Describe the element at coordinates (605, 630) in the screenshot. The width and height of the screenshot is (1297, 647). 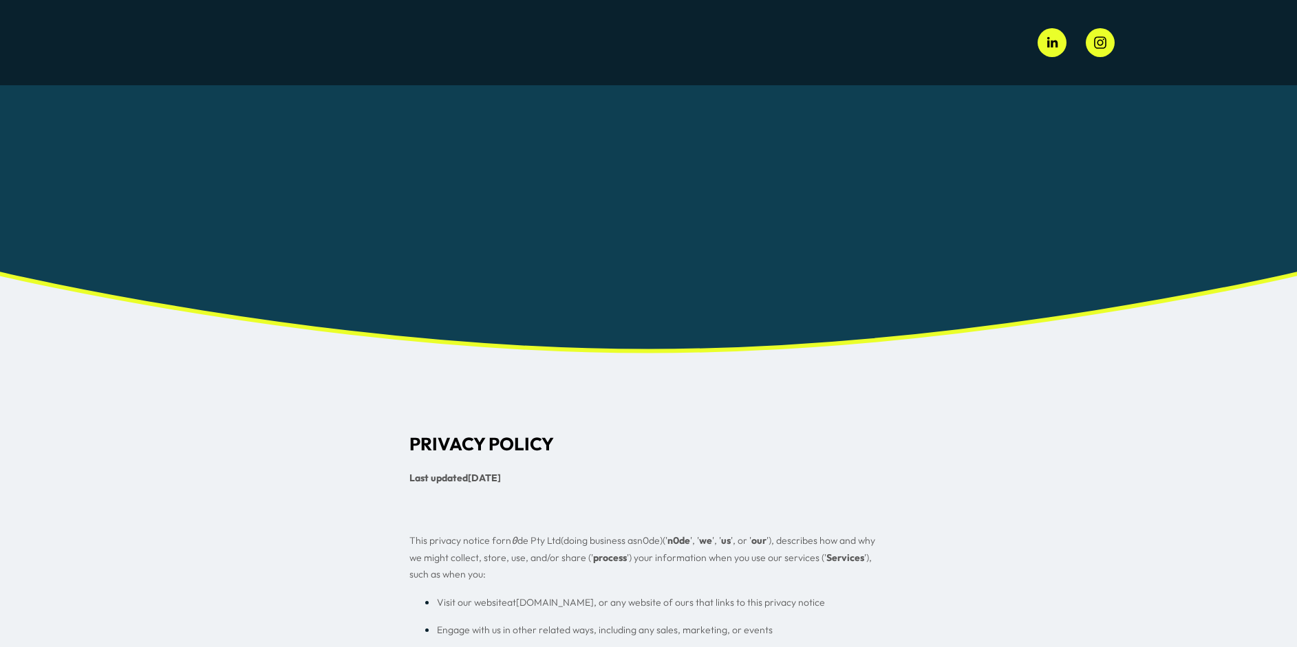
I see `span: Engage with us in other related ways, including any sales, marketing, or events` at that location.